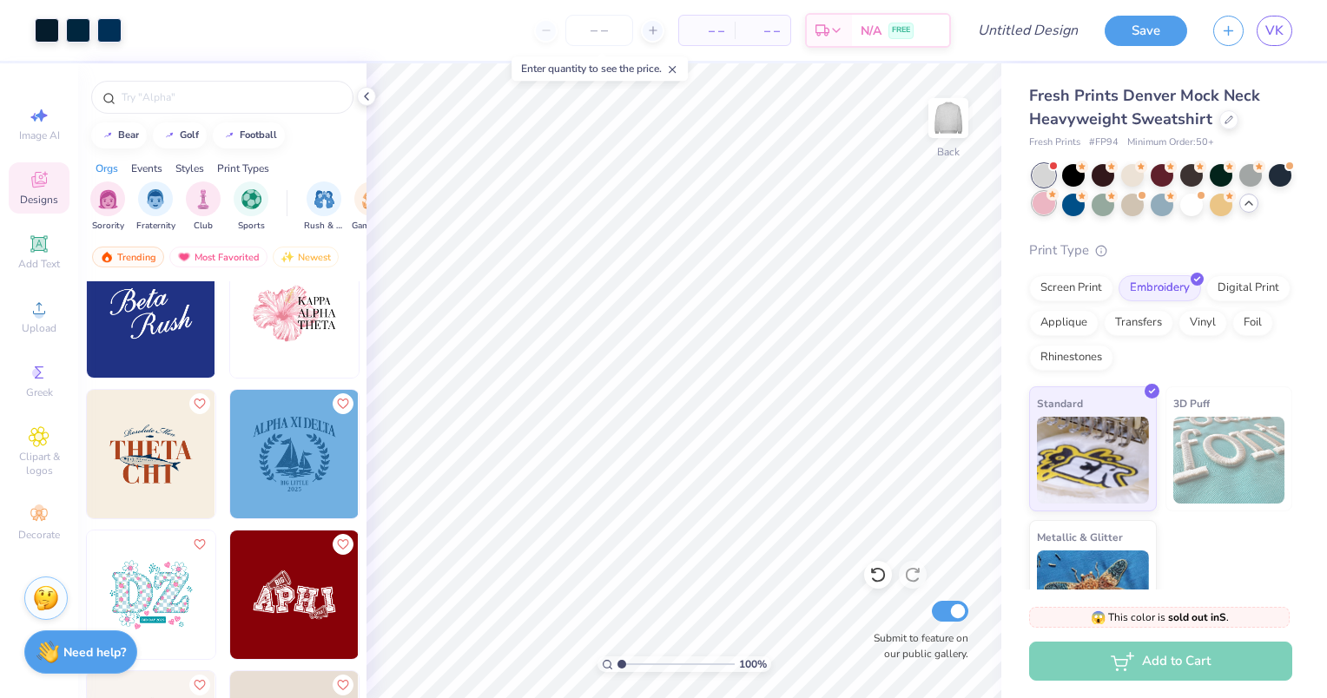 The image size is (1327, 698). What do you see at coordinates (279, 314) in the screenshot?
I see `img: f642329a-c908-4196-af69-555329ea44d6` at bounding box center [279, 314].